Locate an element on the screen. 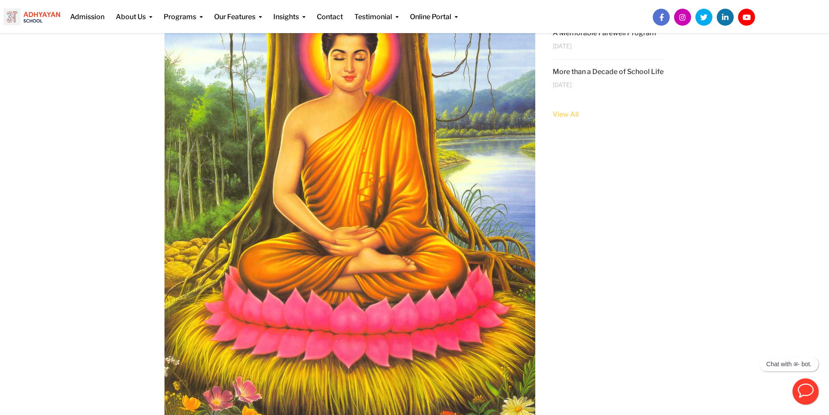 This screenshot has width=829, height=415. p: Chat with अ- bot. is located at coordinates (789, 364).